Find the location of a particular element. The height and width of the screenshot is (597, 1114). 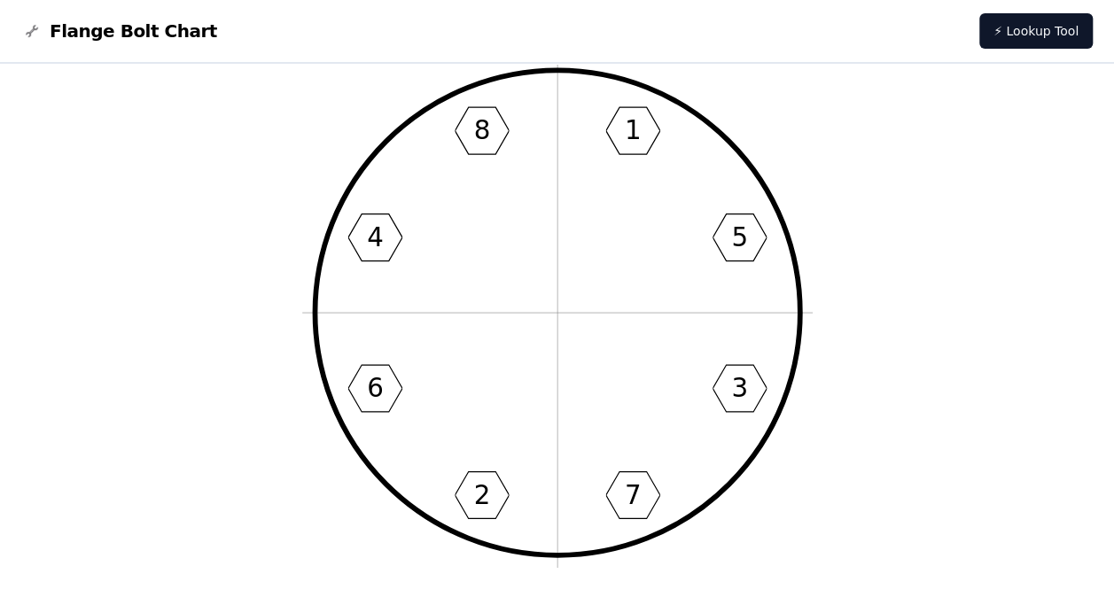

text: 2 is located at coordinates (481, 495).